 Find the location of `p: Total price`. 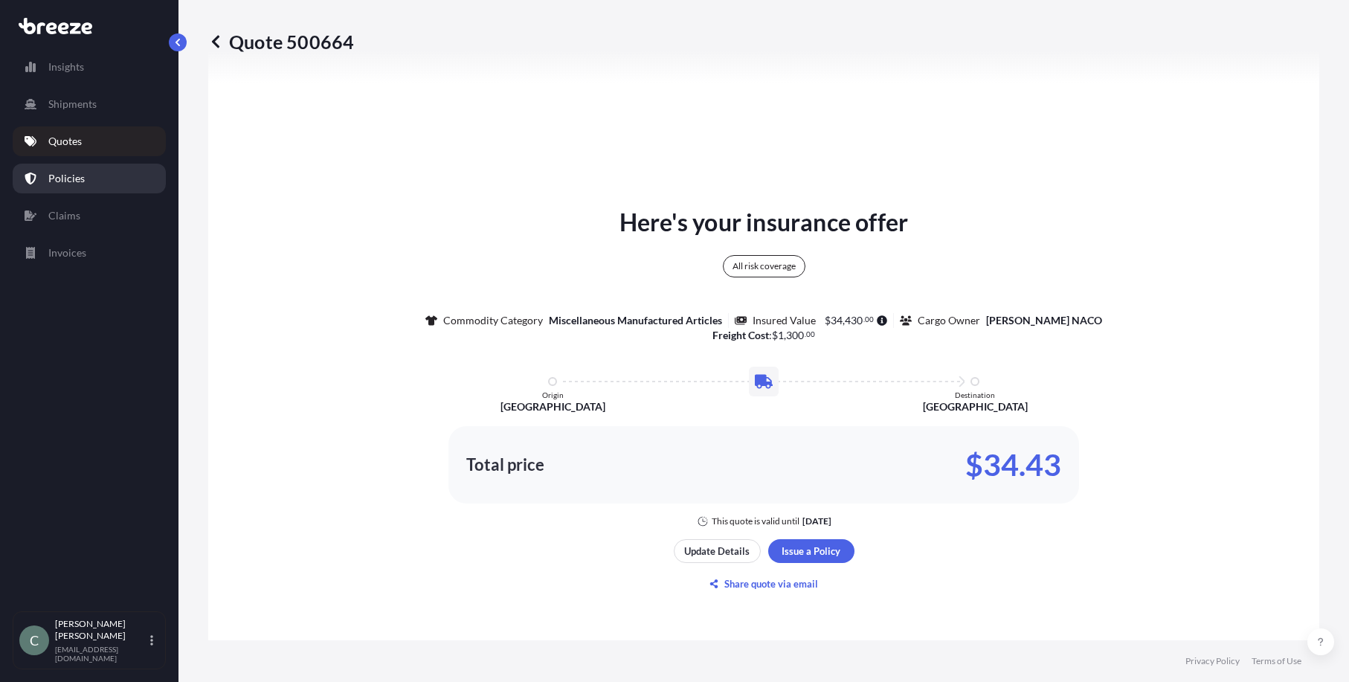

p: Total price is located at coordinates (505, 465).